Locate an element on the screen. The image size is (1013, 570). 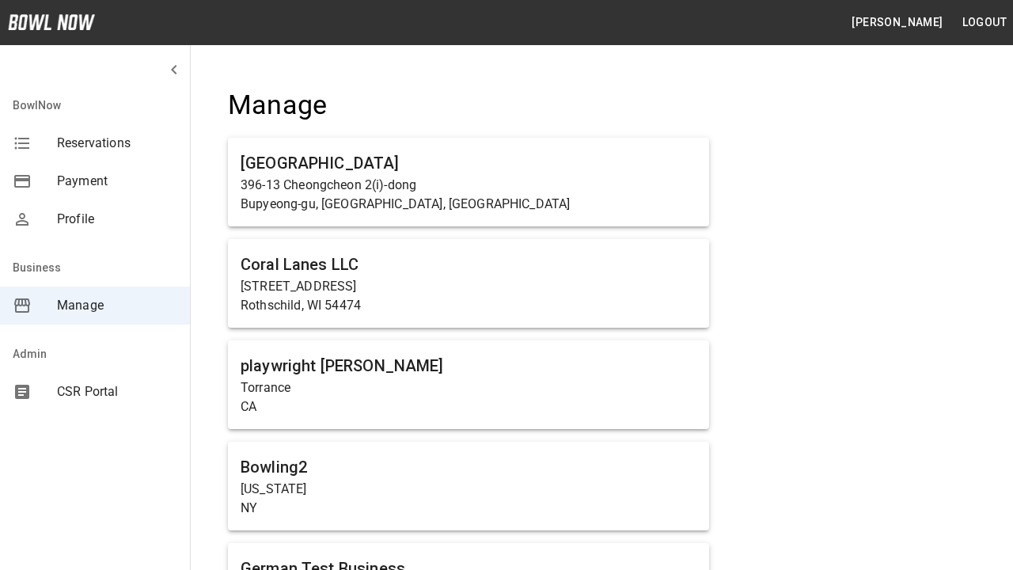
span: Payment is located at coordinates (117, 181).